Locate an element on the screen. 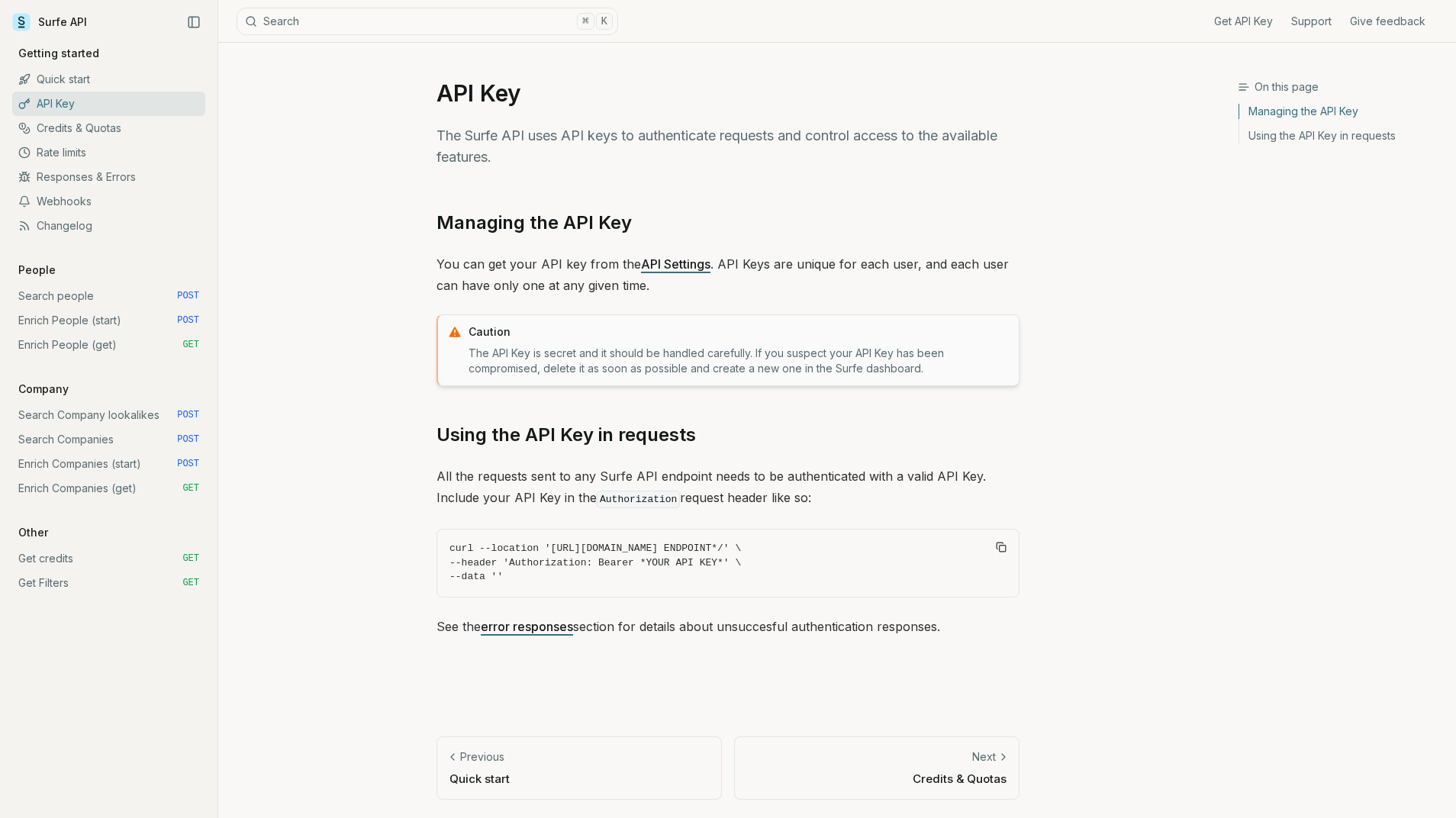 The width and height of the screenshot is (1456, 818). p: The API Key is secret and it should be handled carefully. If you suspect your API Key has been co... is located at coordinates (738, 361).